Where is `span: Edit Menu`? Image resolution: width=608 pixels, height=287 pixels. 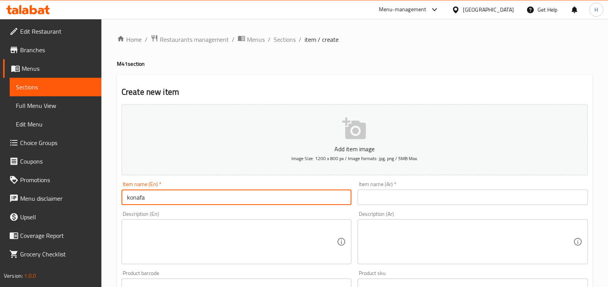
span: Edit Menu is located at coordinates (55, 124).